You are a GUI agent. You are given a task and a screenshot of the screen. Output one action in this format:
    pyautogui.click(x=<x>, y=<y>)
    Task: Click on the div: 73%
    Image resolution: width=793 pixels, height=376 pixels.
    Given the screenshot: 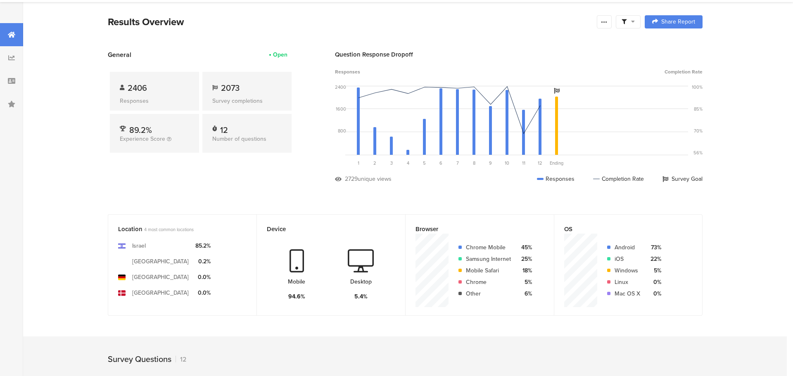 What is the action you would take?
    pyautogui.click(x=654, y=247)
    